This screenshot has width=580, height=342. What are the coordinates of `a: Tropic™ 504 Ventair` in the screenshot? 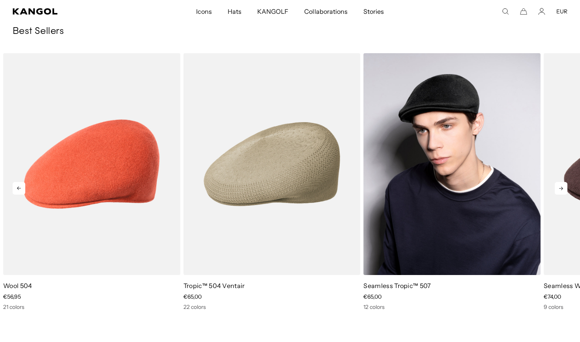 It's located at (214, 286).